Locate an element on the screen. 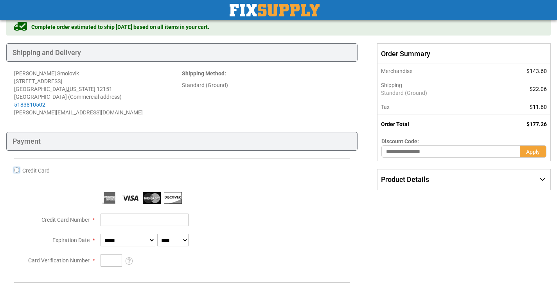  a: store logo is located at coordinates (274, 10).